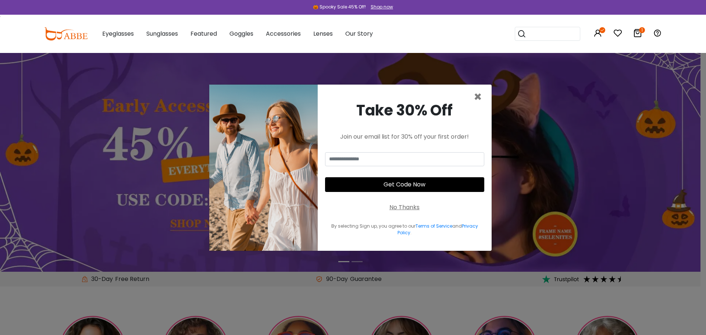 This screenshot has height=335, width=706. Describe the element at coordinates (434, 226) in the screenshot. I see `a: Terms of Service` at that location.